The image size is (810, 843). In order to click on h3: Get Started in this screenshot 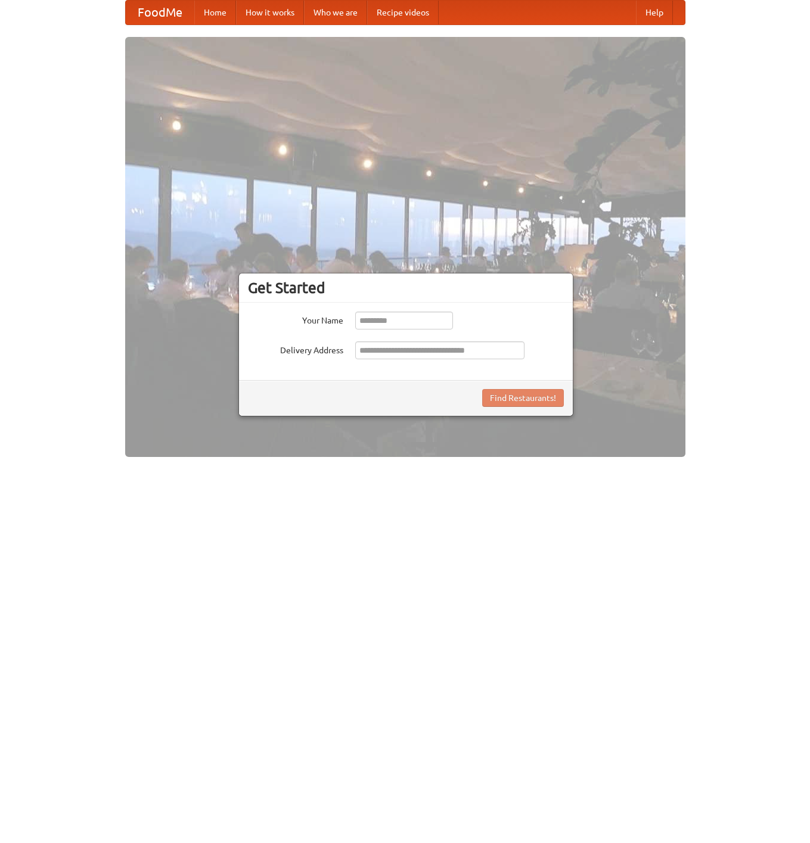, I will do `click(406, 288)`.